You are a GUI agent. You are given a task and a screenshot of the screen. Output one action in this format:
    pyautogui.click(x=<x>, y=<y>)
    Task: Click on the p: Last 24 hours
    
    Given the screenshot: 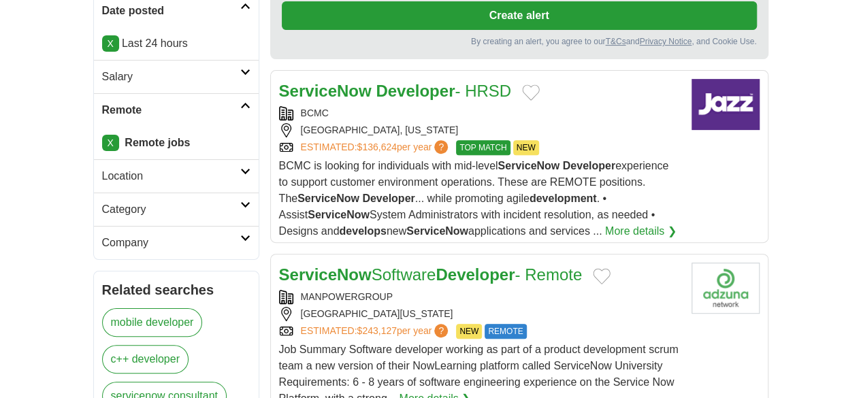 What is the action you would take?
    pyautogui.click(x=176, y=44)
    